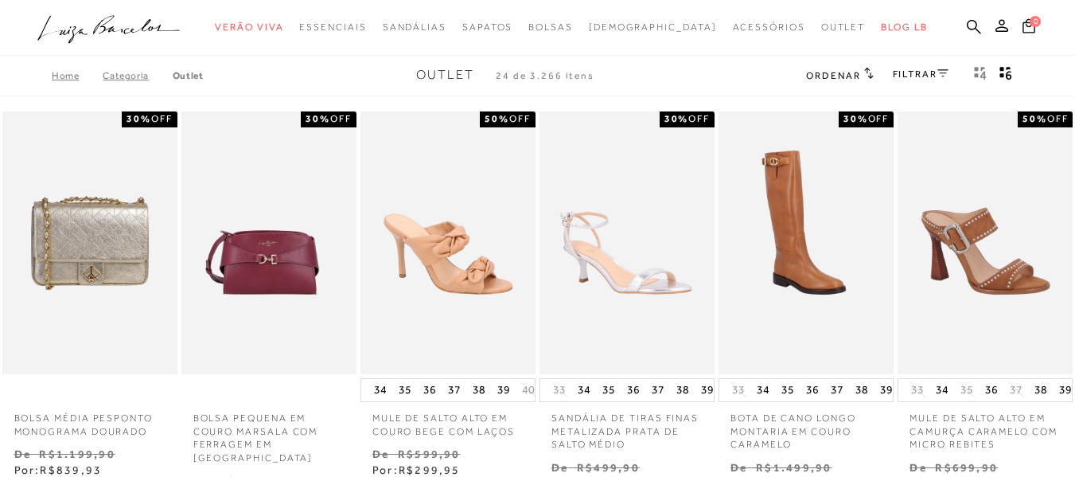  Describe the element at coordinates (980, 76) in the screenshot. I see `button: Mostrar 4 produtos por linha` at that location.